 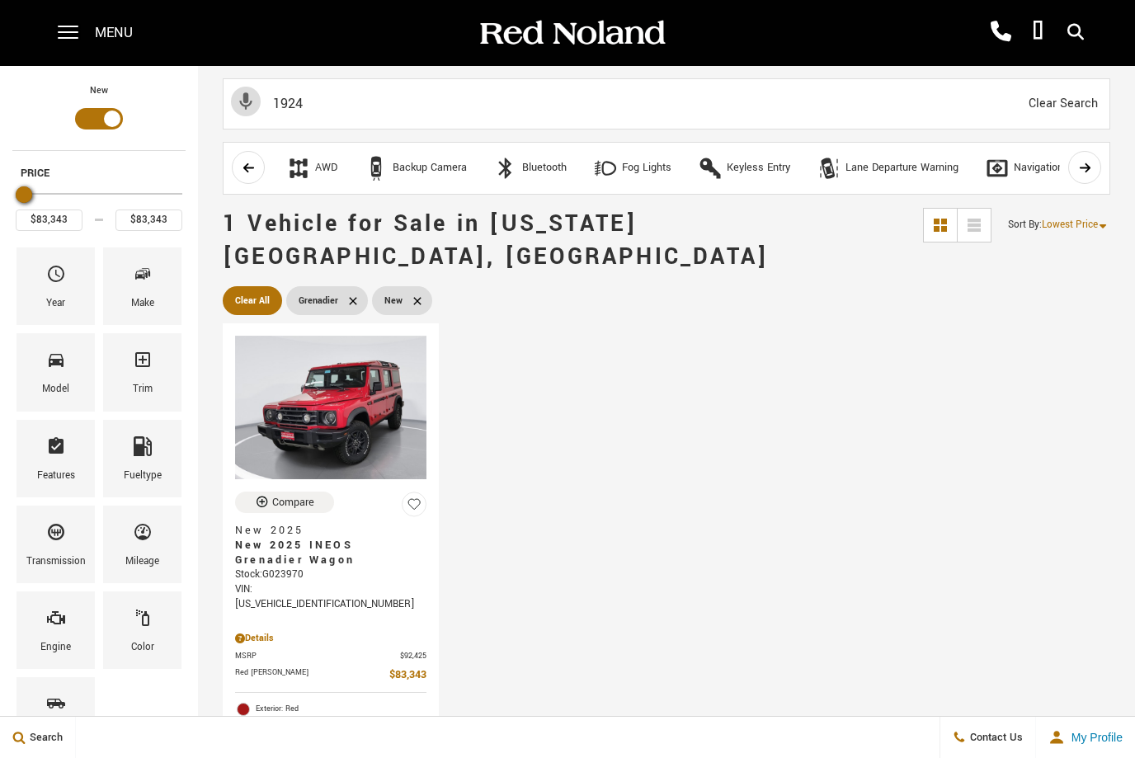 I want to click on span: Search, so click(x=44, y=738).